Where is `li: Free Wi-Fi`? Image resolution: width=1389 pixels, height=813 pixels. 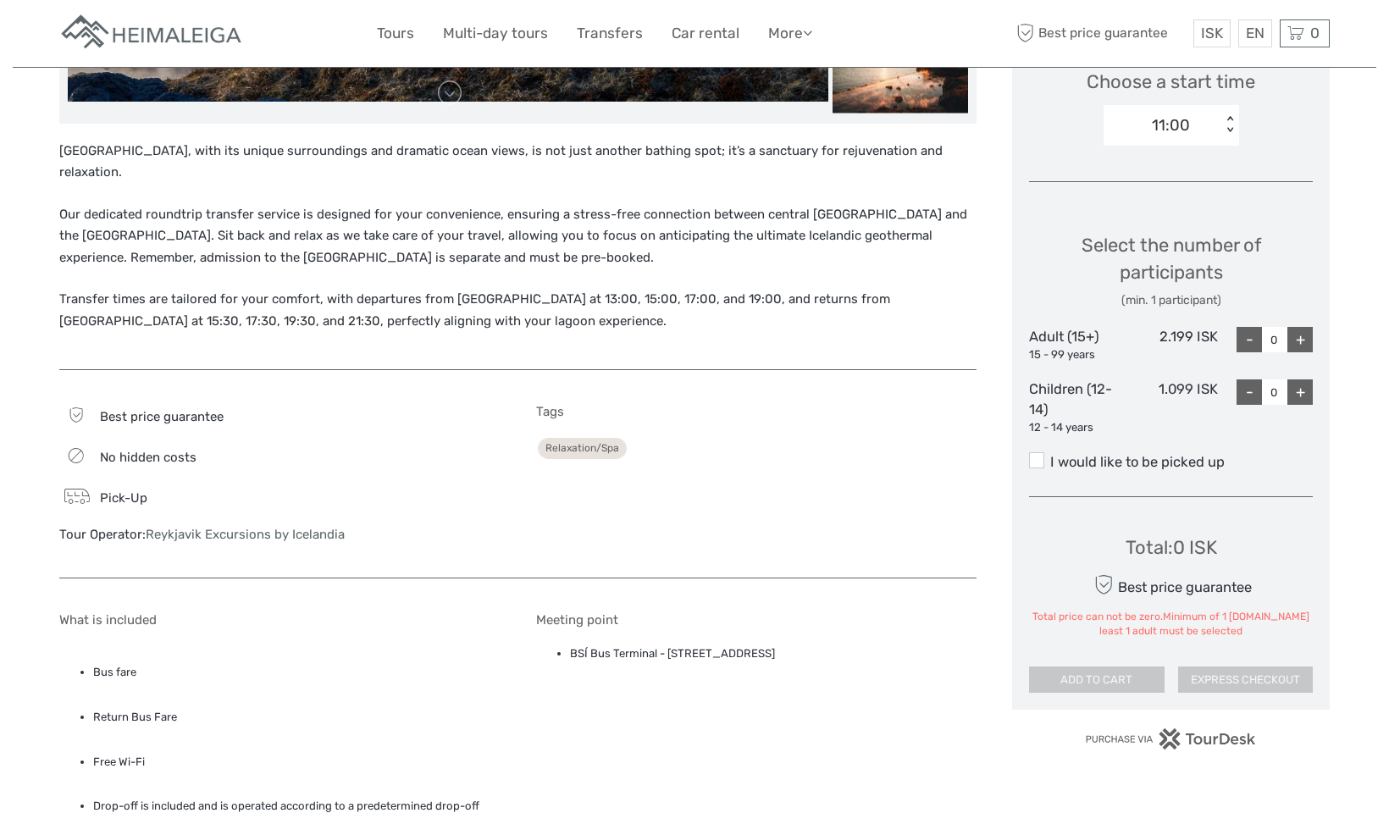
li: Free Wi-Fi is located at coordinates (296, 762).